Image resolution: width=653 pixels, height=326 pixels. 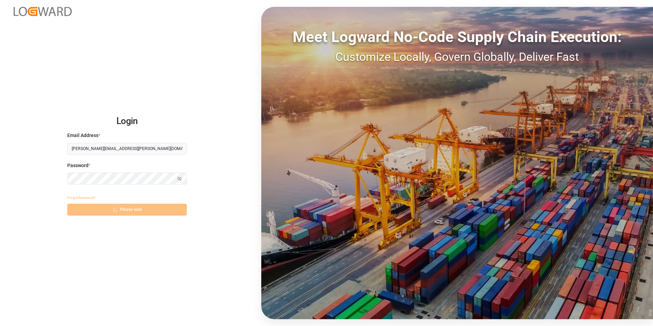 I want to click on span: Email Address, so click(x=83, y=135).